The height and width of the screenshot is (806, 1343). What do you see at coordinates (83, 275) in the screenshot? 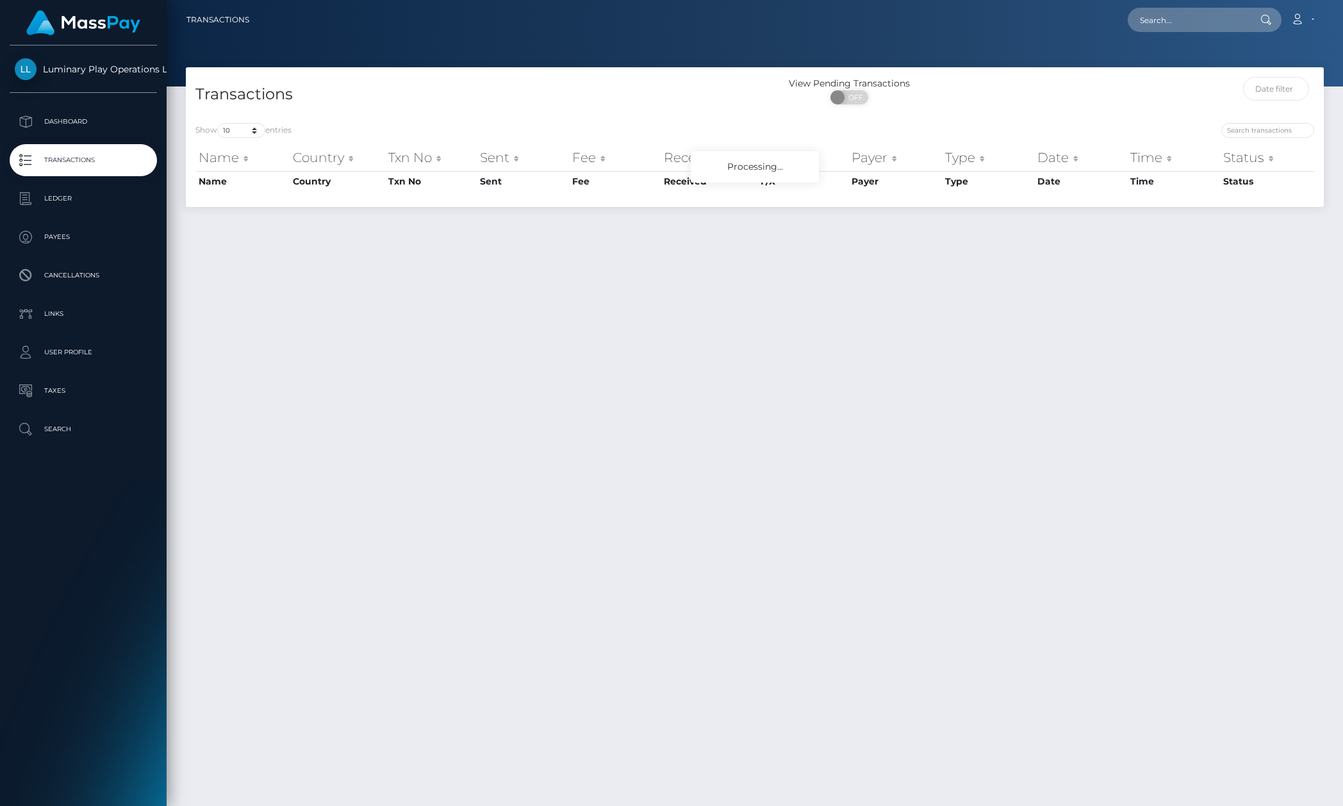
I see `p: Cancellations` at bounding box center [83, 275].